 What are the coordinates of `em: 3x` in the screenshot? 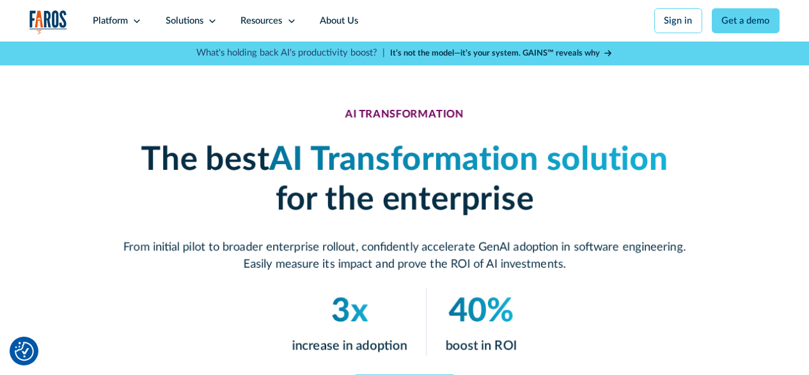 It's located at (349, 311).